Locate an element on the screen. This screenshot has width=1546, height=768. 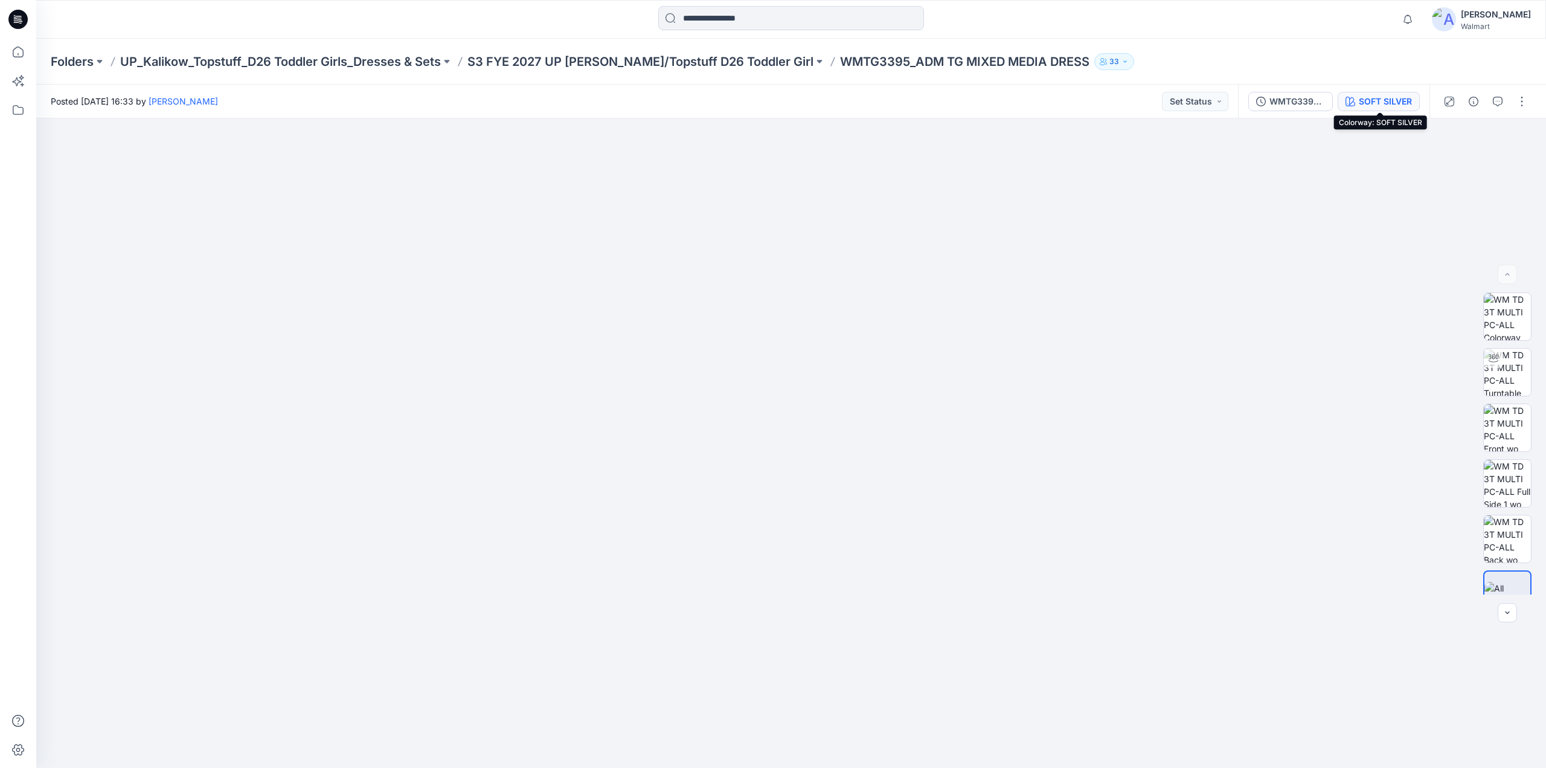
div: Walmart is located at coordinates (1496, 26).